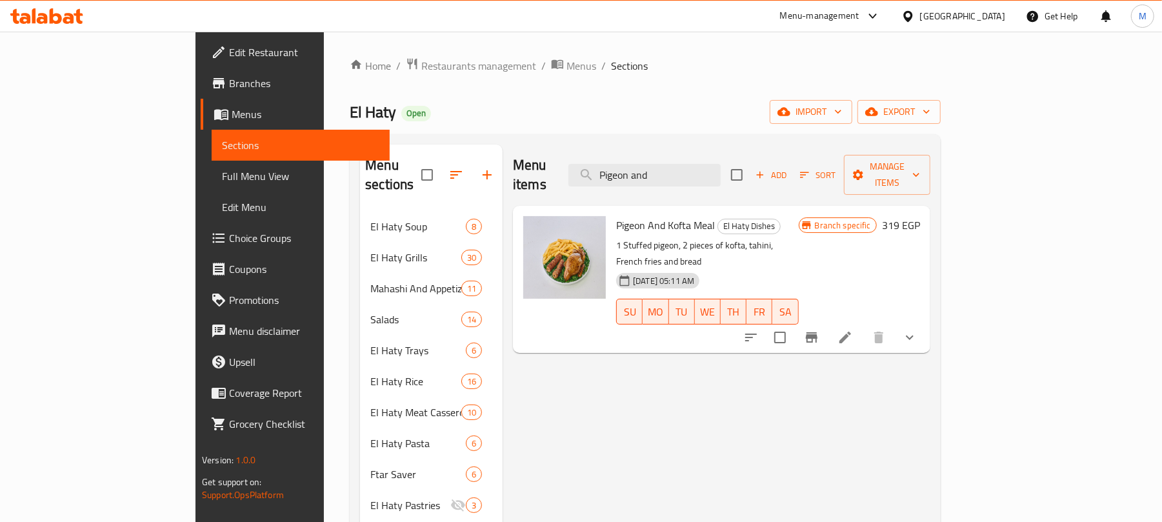 The height and width of the screenshot is (522, 1162). I want to click on div: El Haty Meat Casseroles10, so click(431, 412).